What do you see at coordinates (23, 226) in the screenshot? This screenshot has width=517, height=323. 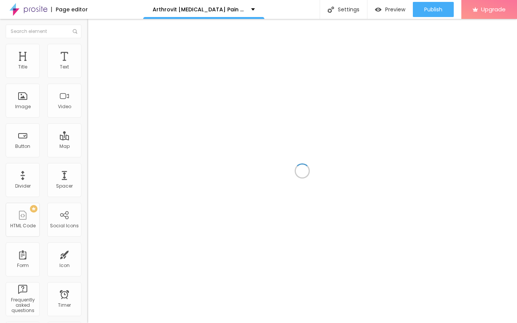 I see `div: HTML Code` at bounding box center [23, 226].